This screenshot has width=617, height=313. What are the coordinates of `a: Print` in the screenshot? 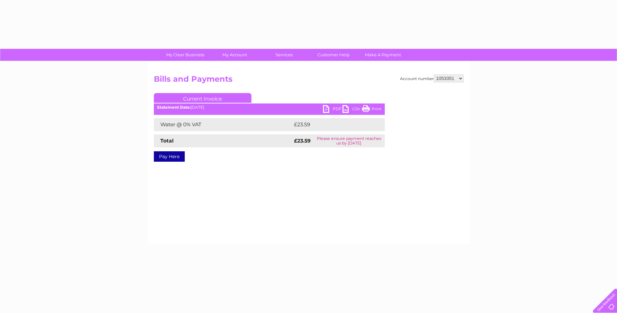 It's located at (372, 110).